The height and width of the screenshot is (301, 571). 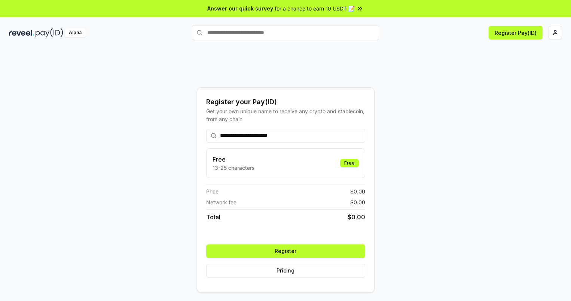 I want to click on img: reveel_dark, so click(x=21, y=33).